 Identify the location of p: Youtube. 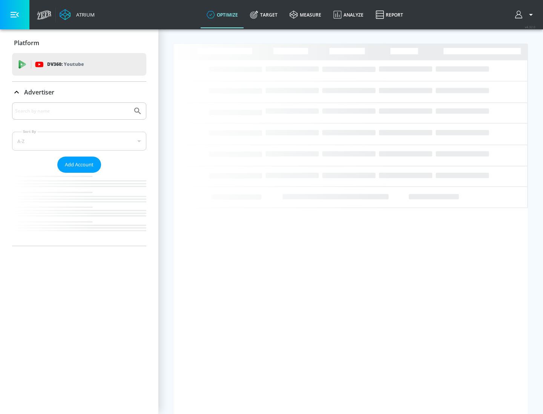
(73, 64).